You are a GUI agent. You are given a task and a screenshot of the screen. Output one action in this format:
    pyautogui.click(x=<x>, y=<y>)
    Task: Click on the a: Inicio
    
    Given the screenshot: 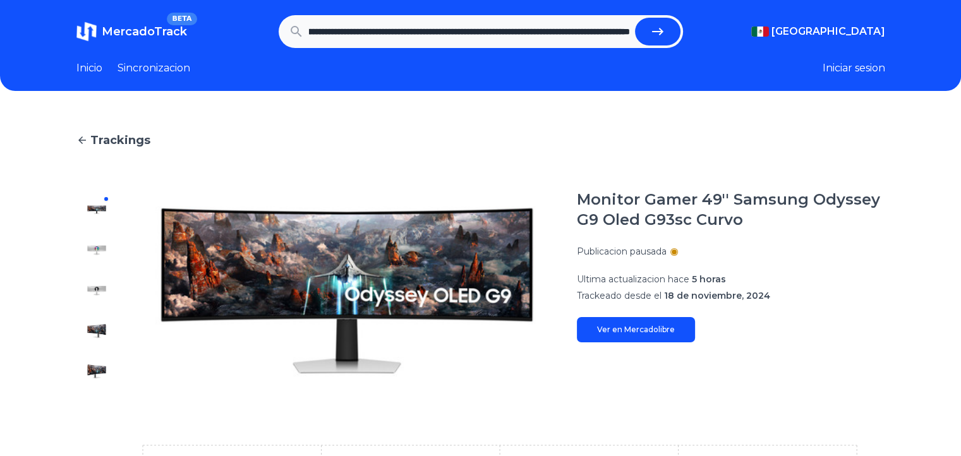 What is the action you would take?
    pyautogui.click(x=89, y=68)
    